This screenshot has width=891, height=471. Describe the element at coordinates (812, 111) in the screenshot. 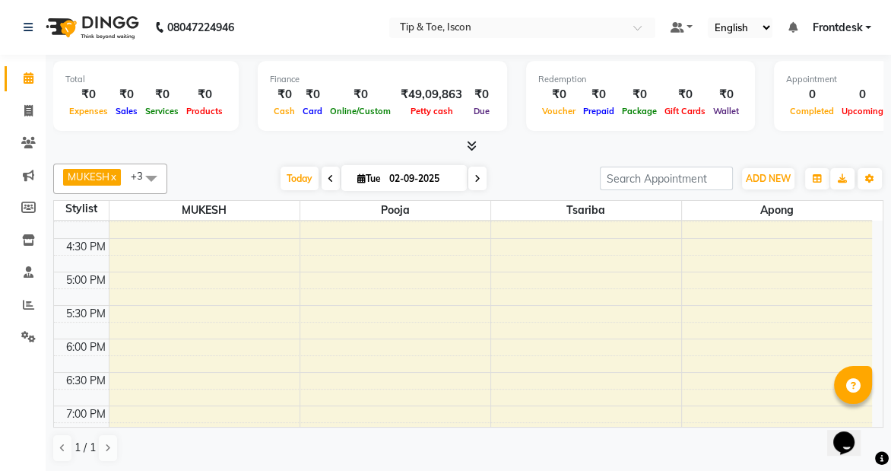

I see `span: Completed` at that location.